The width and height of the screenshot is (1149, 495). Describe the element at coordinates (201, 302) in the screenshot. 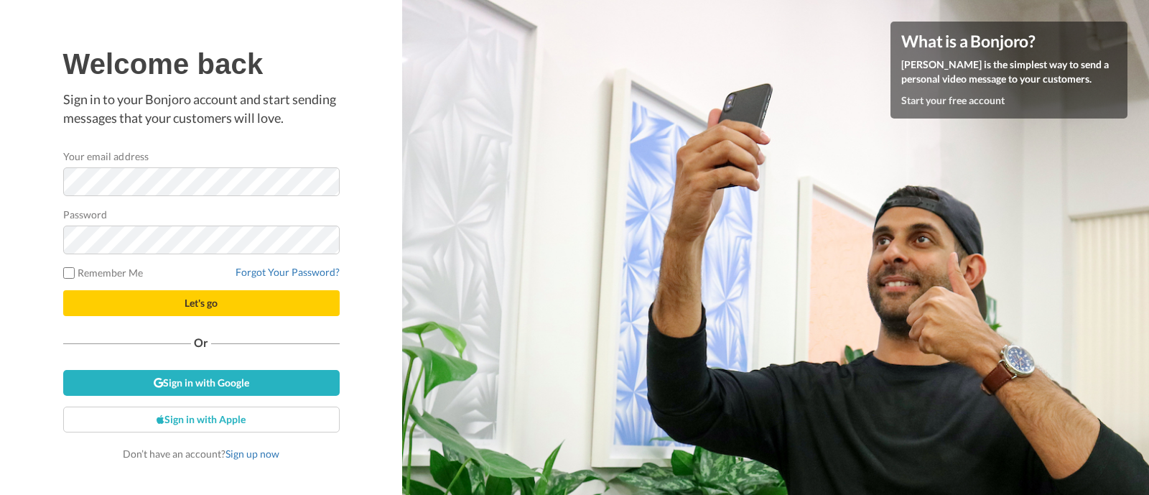

I see `span: Let's go` at that location.